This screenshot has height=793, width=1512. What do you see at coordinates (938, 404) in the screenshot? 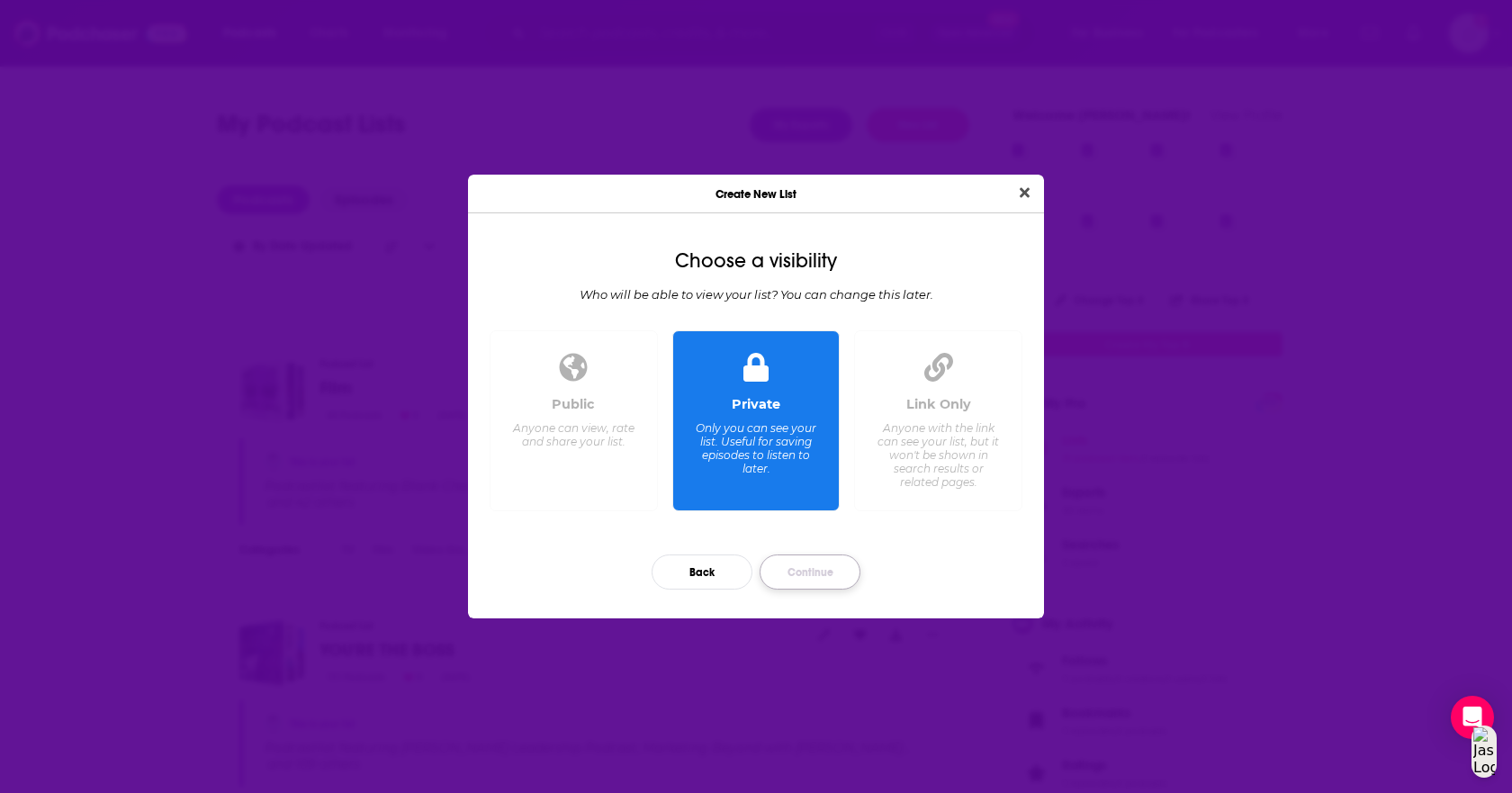
I see `div: Link Only` at bounding box center [938, 404].